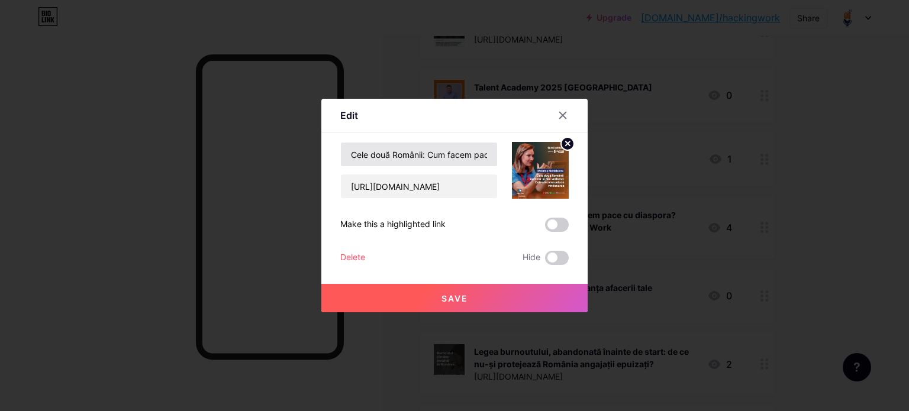  What do you see at coordinates (532, 258) in the screenshot?
I see `span: Hide` at bounding box center [532, 258].